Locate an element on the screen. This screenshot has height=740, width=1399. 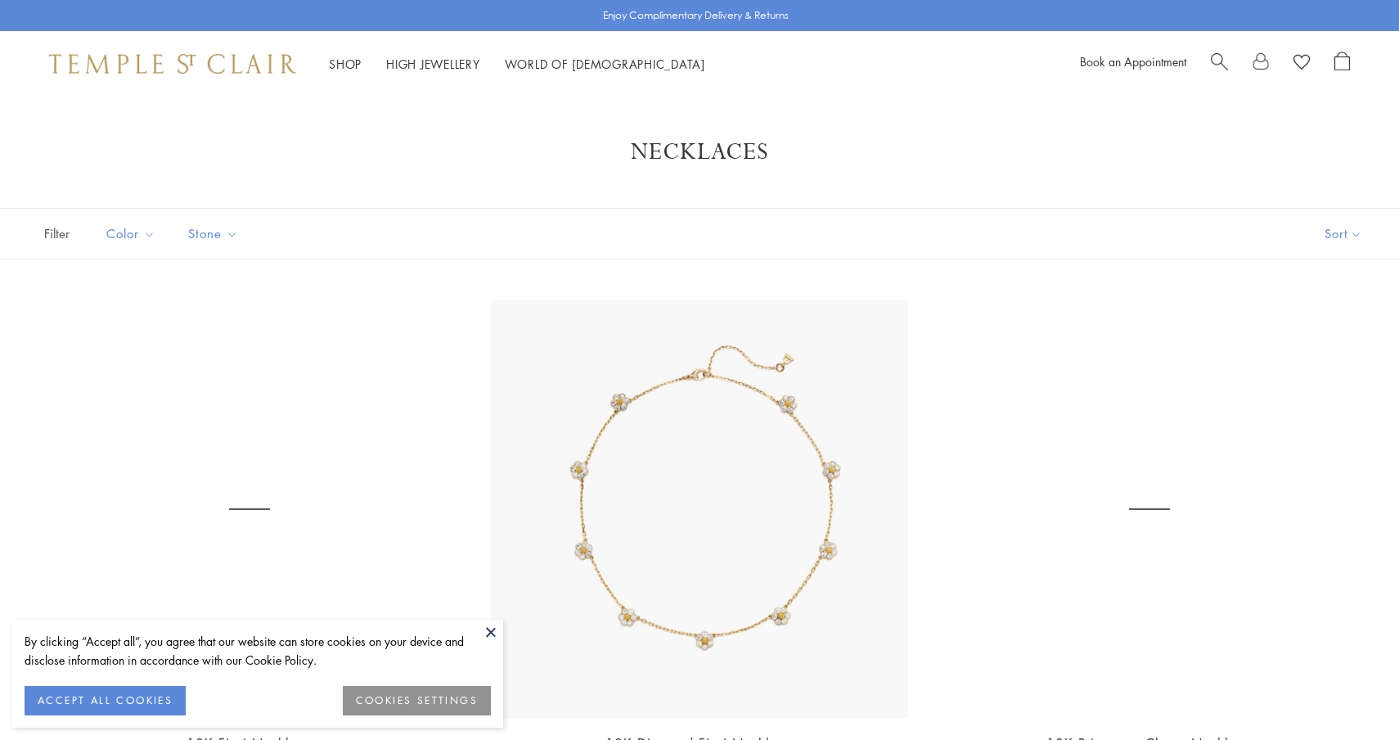
img: N31810-FIORI is located at coordinates (700, 509).